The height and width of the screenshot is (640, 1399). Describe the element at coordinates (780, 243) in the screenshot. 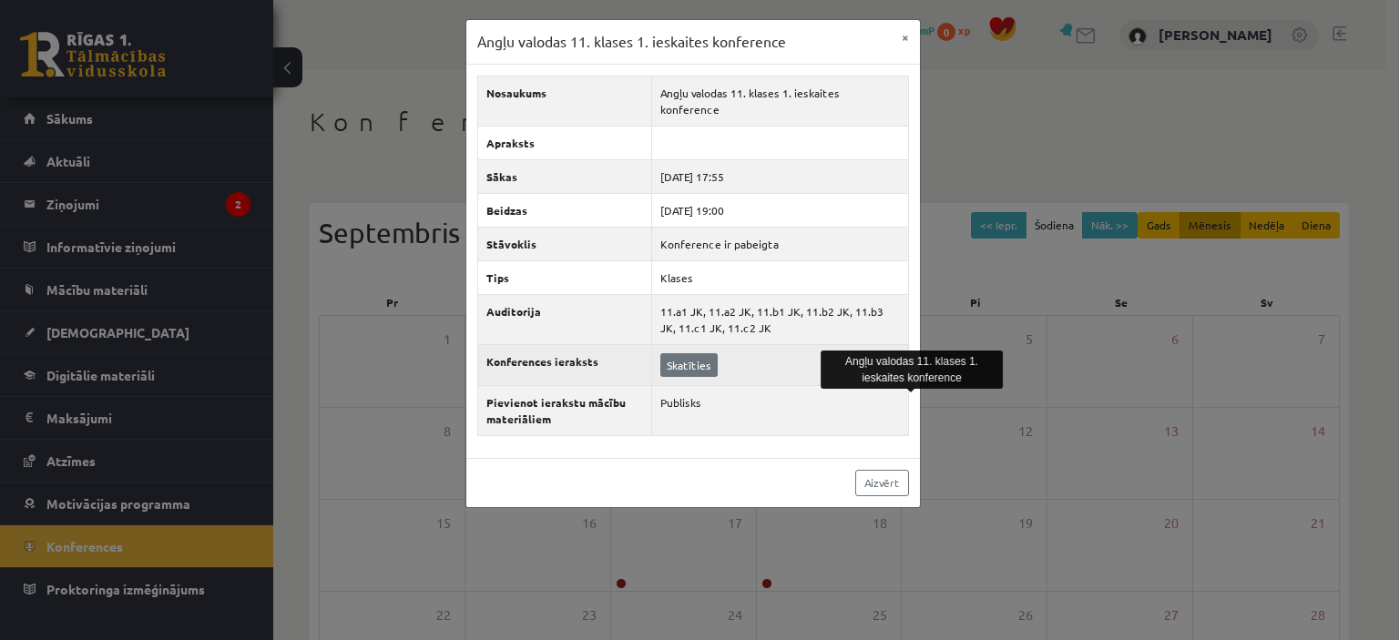

I see `td: Konference ir pabeigta` at that location.